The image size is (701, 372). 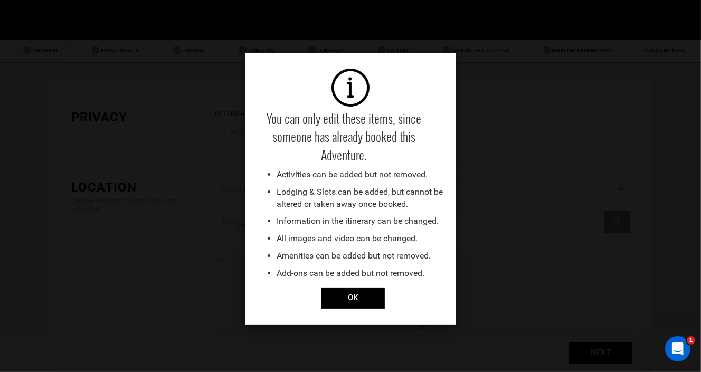 What do you see at coordinates (344, 136) in the screenshot?
I see `h4: You can only edit these items, since someone has already booked this Adventure.` at bounding box center [344, 136].